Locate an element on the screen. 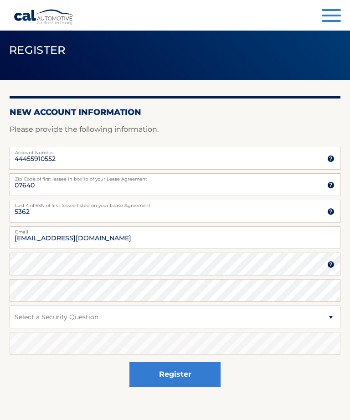 Image resolution: width=350 pixels, height=420 pixels. button: Menu is located at coordinates (332, 16).